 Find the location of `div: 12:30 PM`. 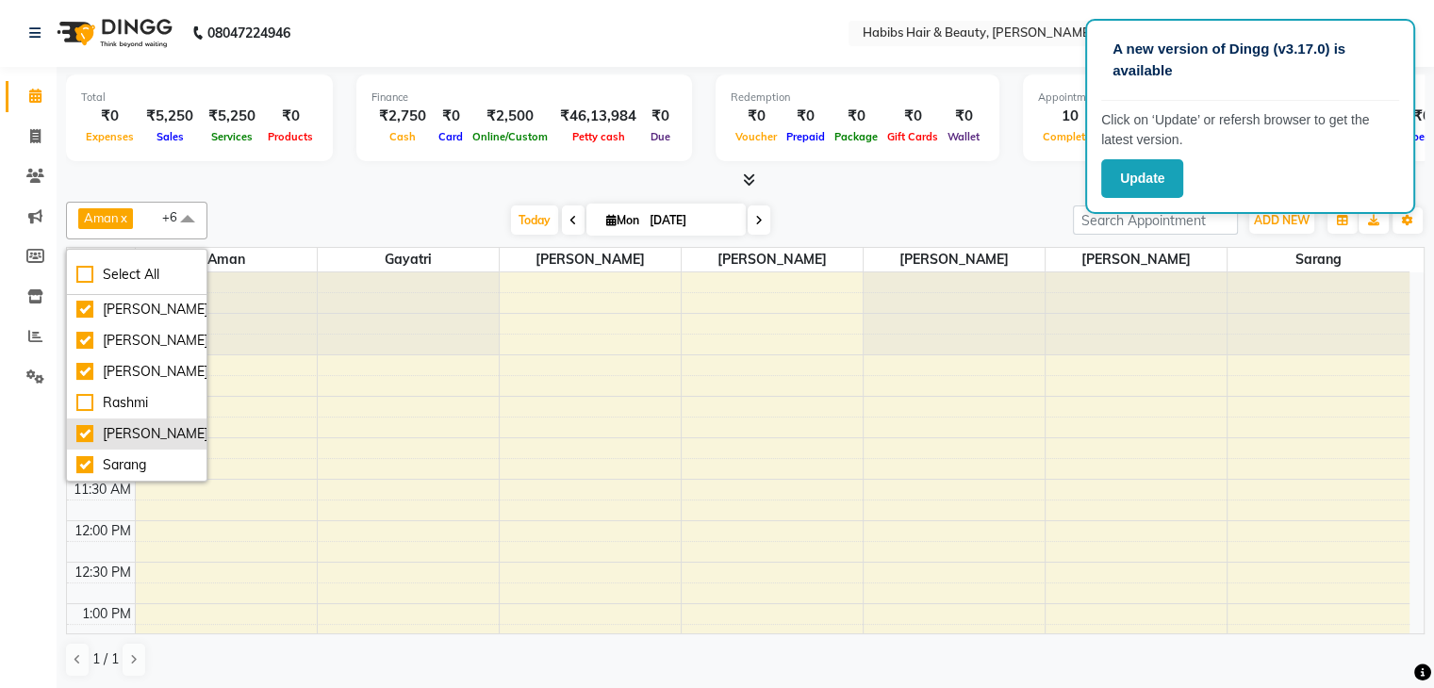

div: 12:30 PM is located at coordinates (103, 572).